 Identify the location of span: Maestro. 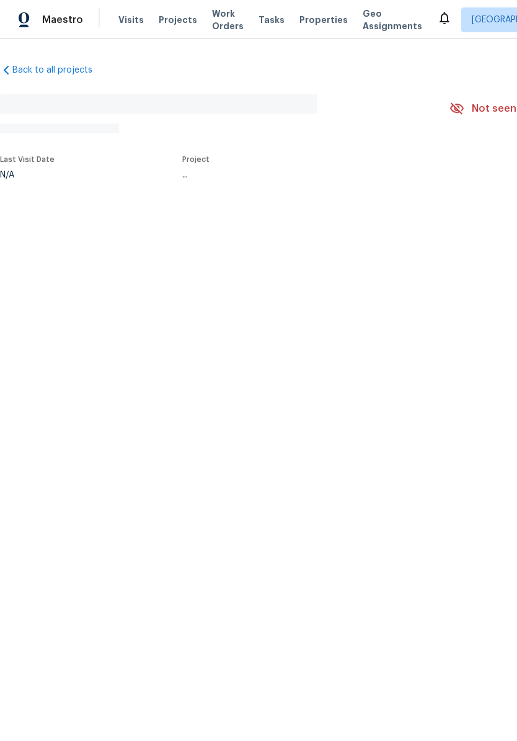
(63, 20).